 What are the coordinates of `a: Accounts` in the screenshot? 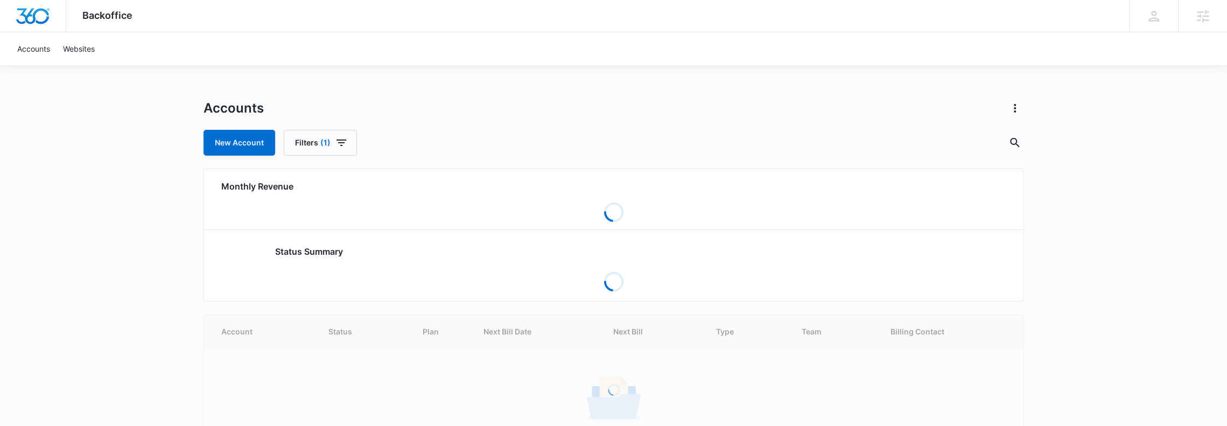 It's located at (33, 48).